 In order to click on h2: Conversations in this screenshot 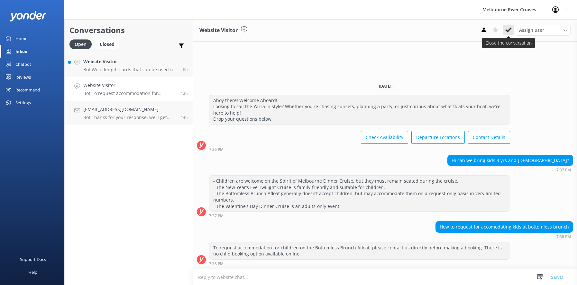, I will do `click(129, 30)`.